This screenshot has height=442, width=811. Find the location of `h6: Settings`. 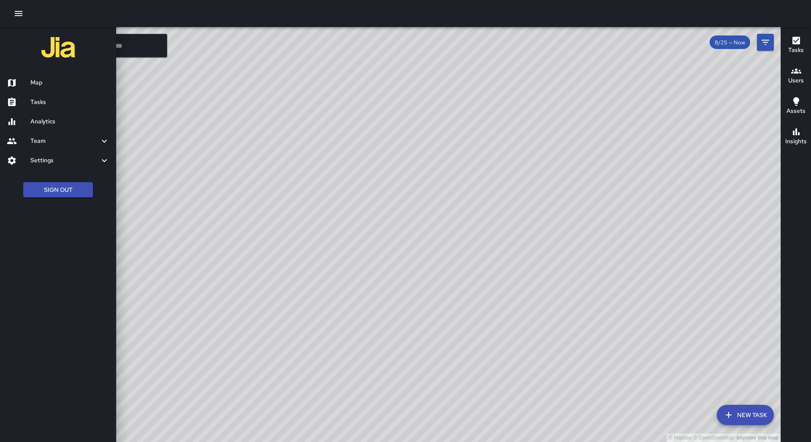

h6: Settings is located at coordinates (65, 161).